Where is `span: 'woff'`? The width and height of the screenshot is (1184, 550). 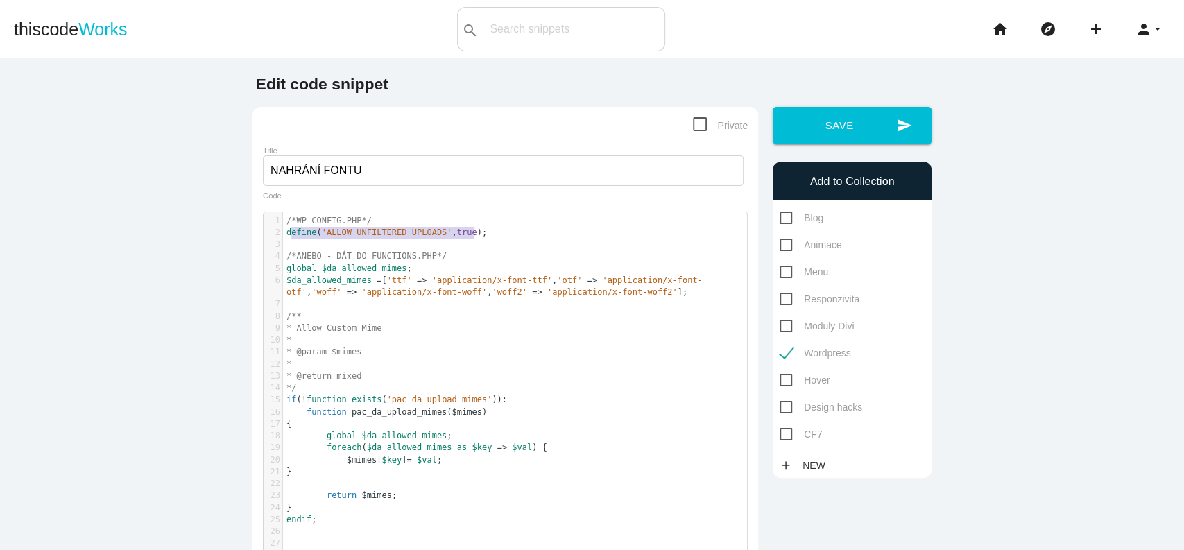 span: 'woff' is located at coordinates (326, 292).